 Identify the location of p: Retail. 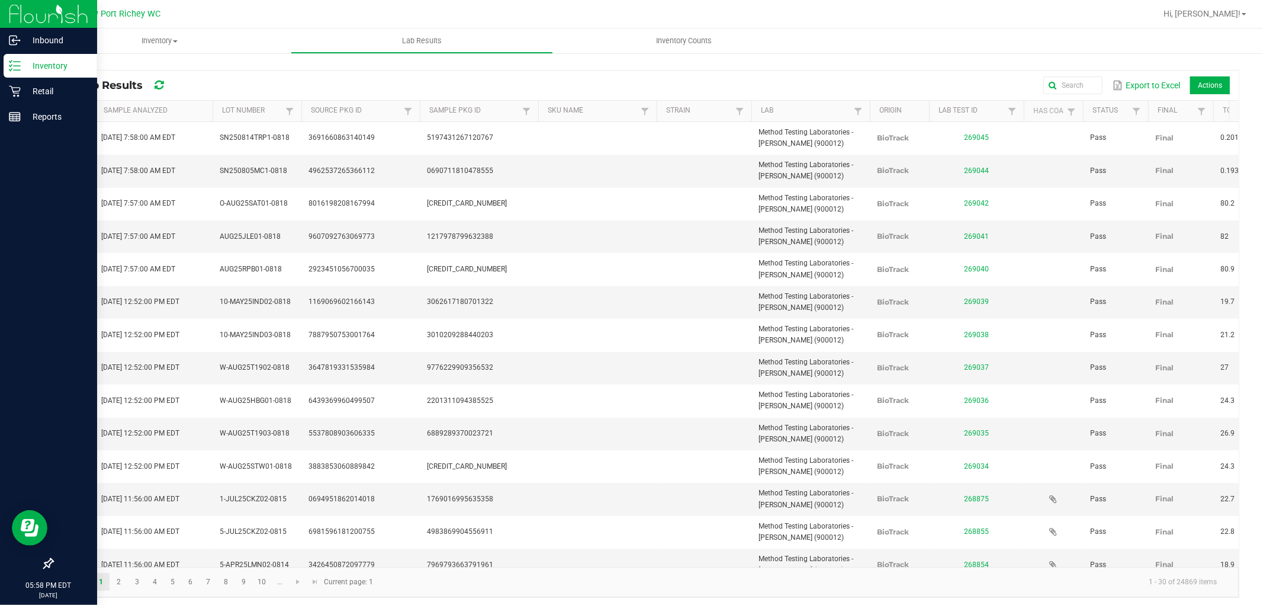
(56, 91).